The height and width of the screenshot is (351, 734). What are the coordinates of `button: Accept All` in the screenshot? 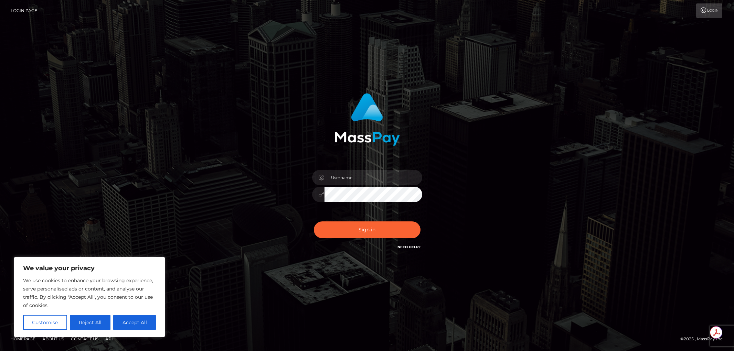 It's located at (135, 323).